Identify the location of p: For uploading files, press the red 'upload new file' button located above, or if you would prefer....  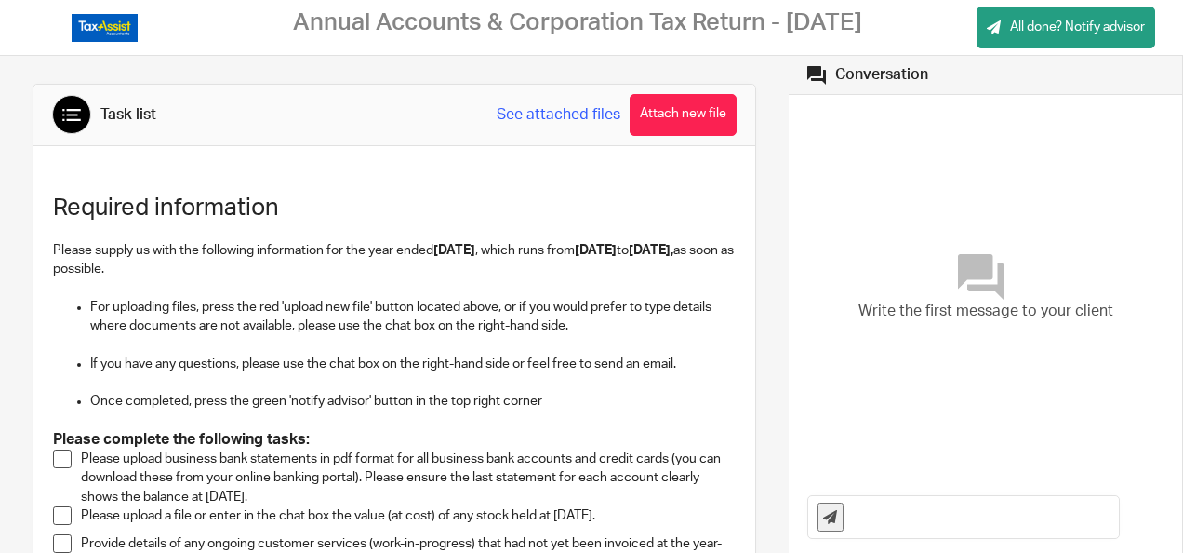
(412, 316).